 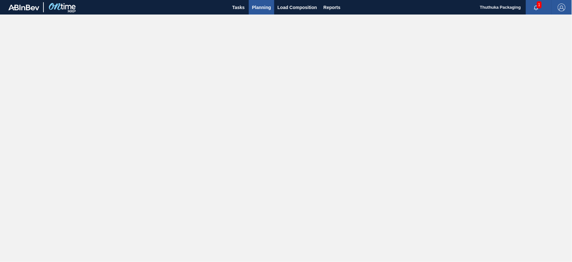 What do you see at coordinates (262, 7) in the screenshot?
I see `span: Planning` at bounding box center [262, 7].